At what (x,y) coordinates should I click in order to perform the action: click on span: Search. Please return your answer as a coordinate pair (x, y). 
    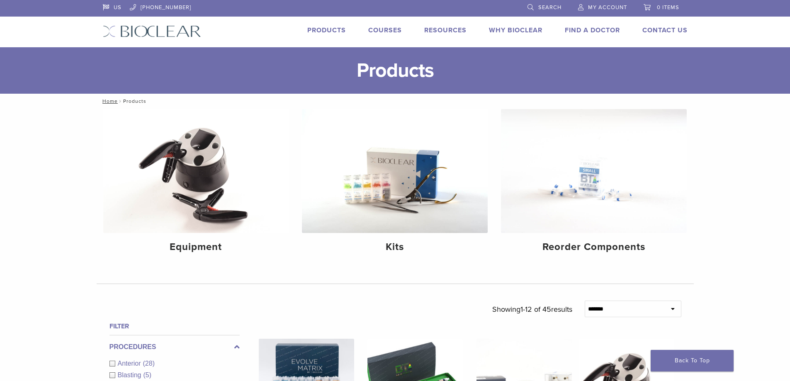
    Looking at the image, I should click on (550, 7).